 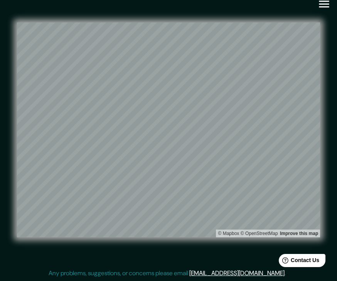 What do you see at coordinates (259, 233) in the screenshot?
I see `a: OpenStreetMap` at bounding box center [259, 233].